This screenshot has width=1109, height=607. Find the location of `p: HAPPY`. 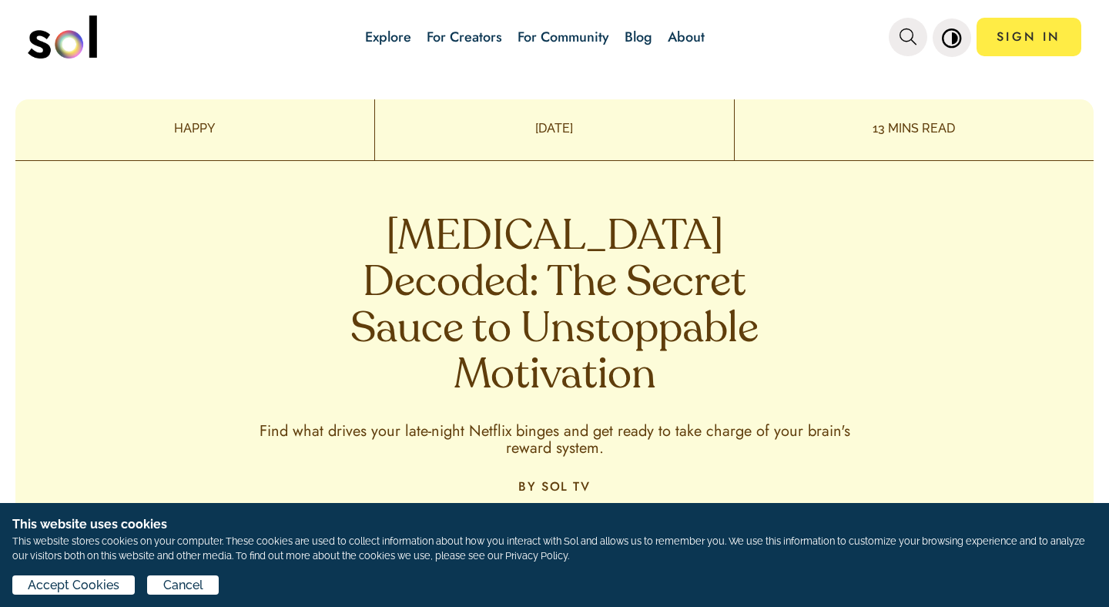

p: HAPPY is located at coordinates (195, 129).